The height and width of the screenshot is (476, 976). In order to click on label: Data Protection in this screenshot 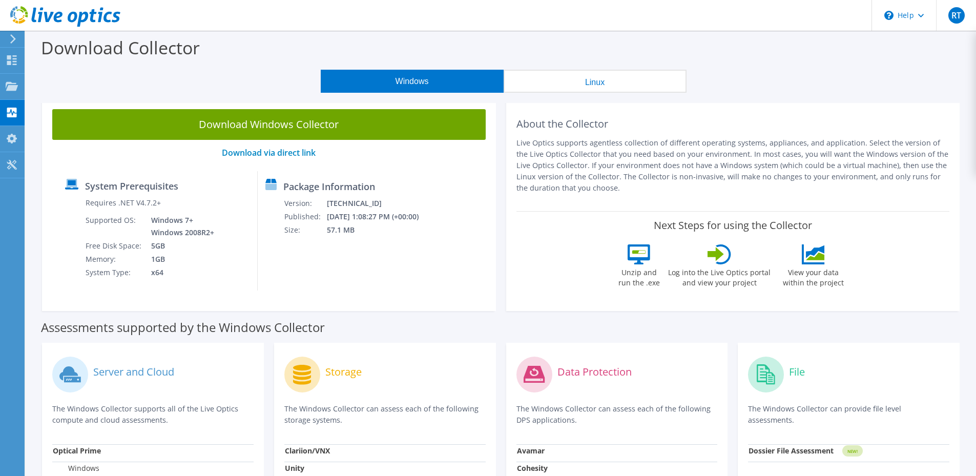, I will do `click(594, 372)`.